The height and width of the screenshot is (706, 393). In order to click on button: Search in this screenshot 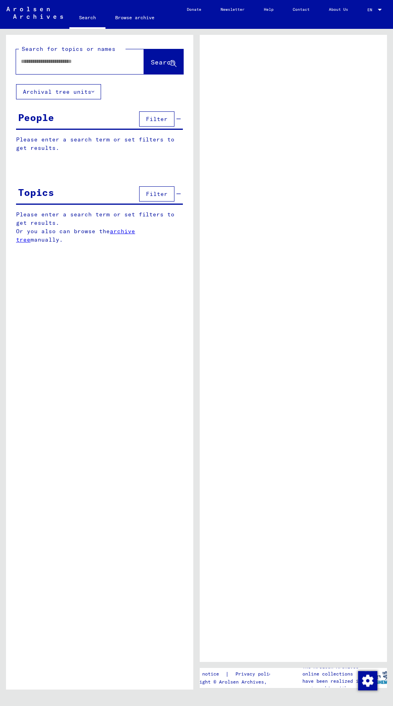, I will do `click(163, 62)`.